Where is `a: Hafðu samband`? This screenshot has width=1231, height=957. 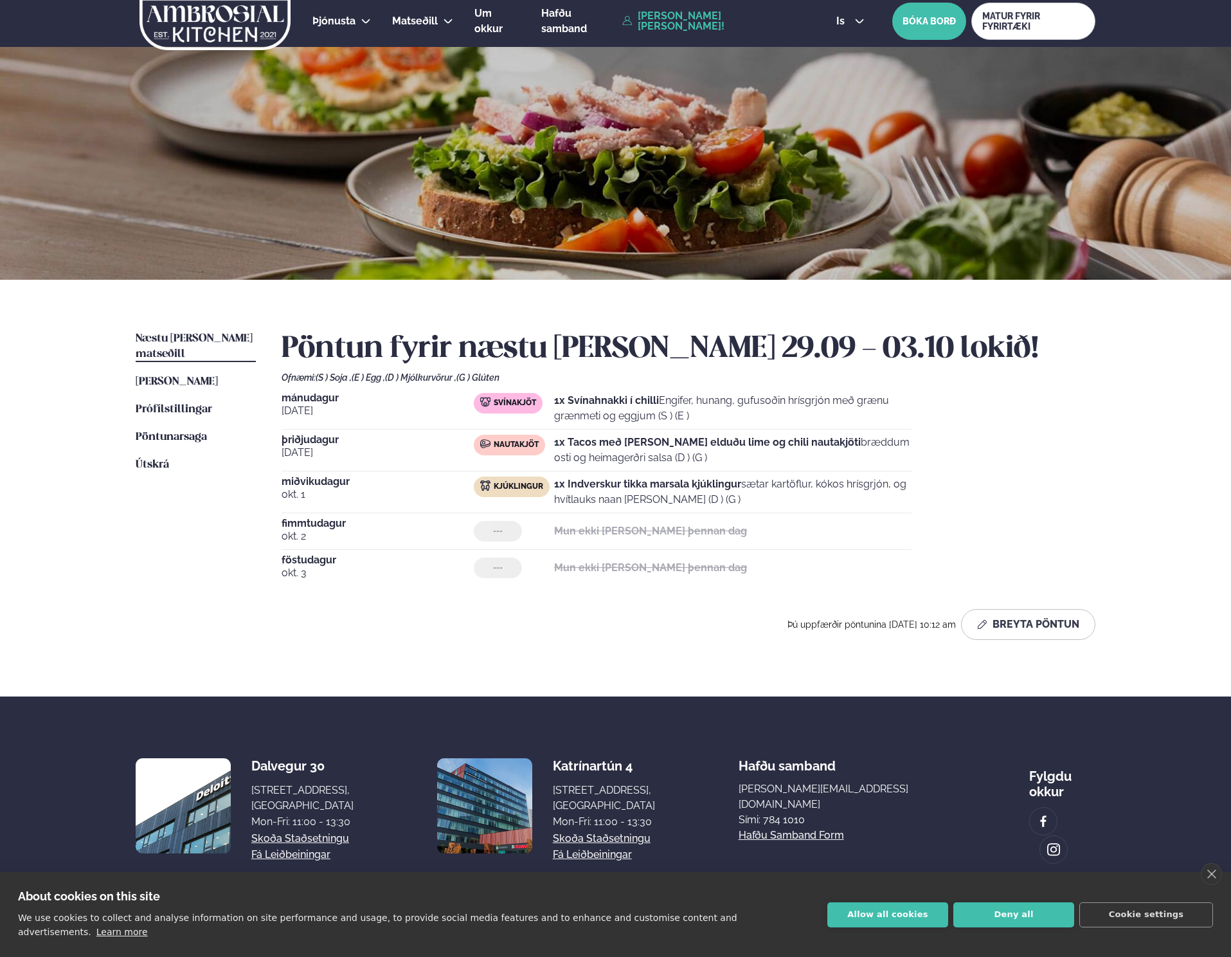 a: Hafðu samband is located at coordinates (579, 21).